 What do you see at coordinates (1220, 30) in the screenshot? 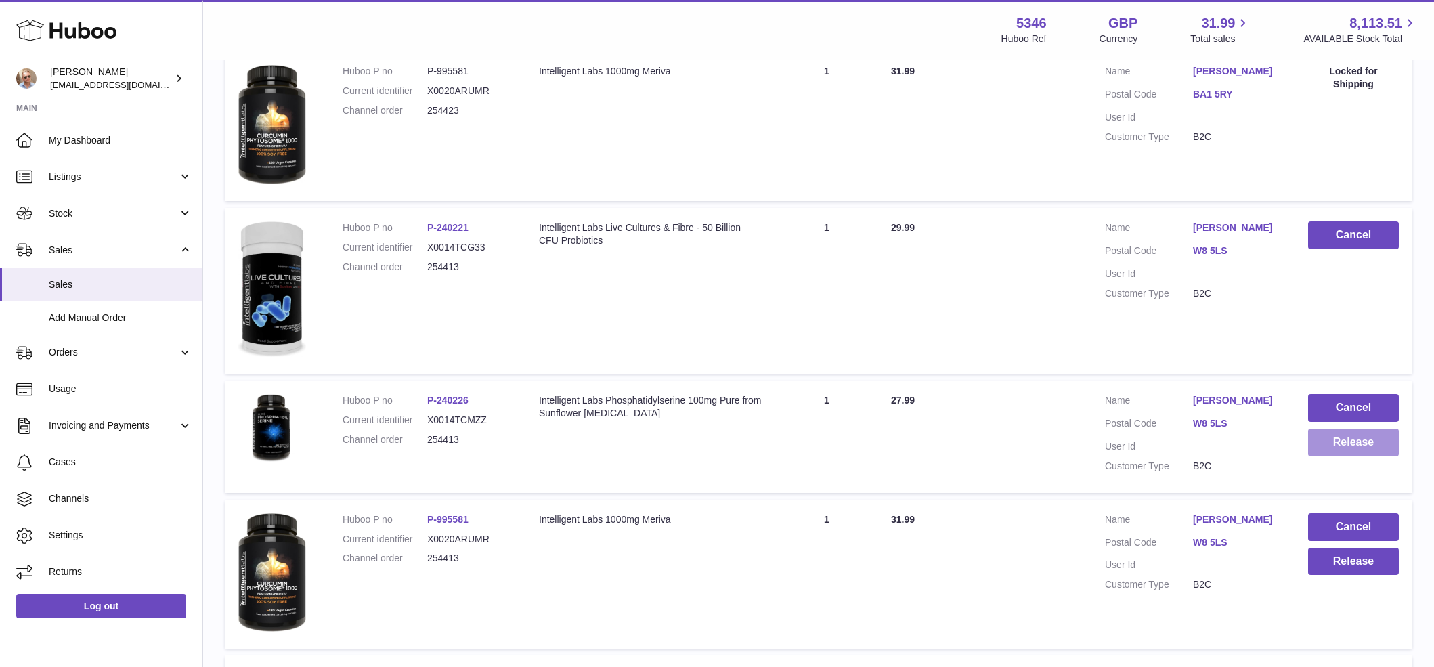
I see `a: 31.99 Total sales` at bounding box center [1220, 30].